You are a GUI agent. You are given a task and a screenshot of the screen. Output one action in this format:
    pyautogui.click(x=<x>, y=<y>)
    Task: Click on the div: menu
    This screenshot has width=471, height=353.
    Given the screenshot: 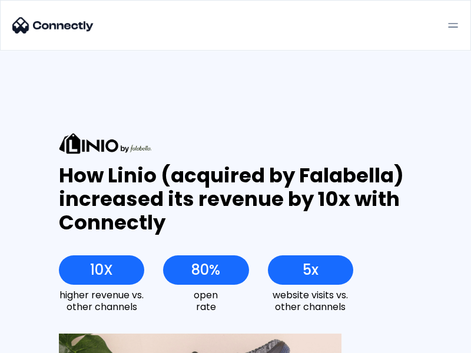 What is the action you would take?
    pyautogui.click(x=453, y=25)
    